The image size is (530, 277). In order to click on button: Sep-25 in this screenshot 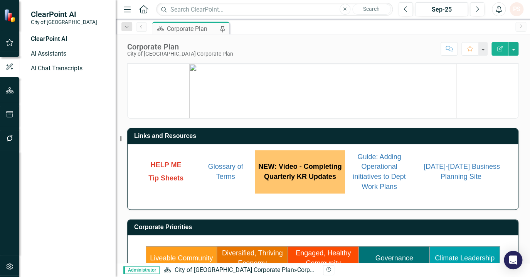, I will do `click(442, 9)`.